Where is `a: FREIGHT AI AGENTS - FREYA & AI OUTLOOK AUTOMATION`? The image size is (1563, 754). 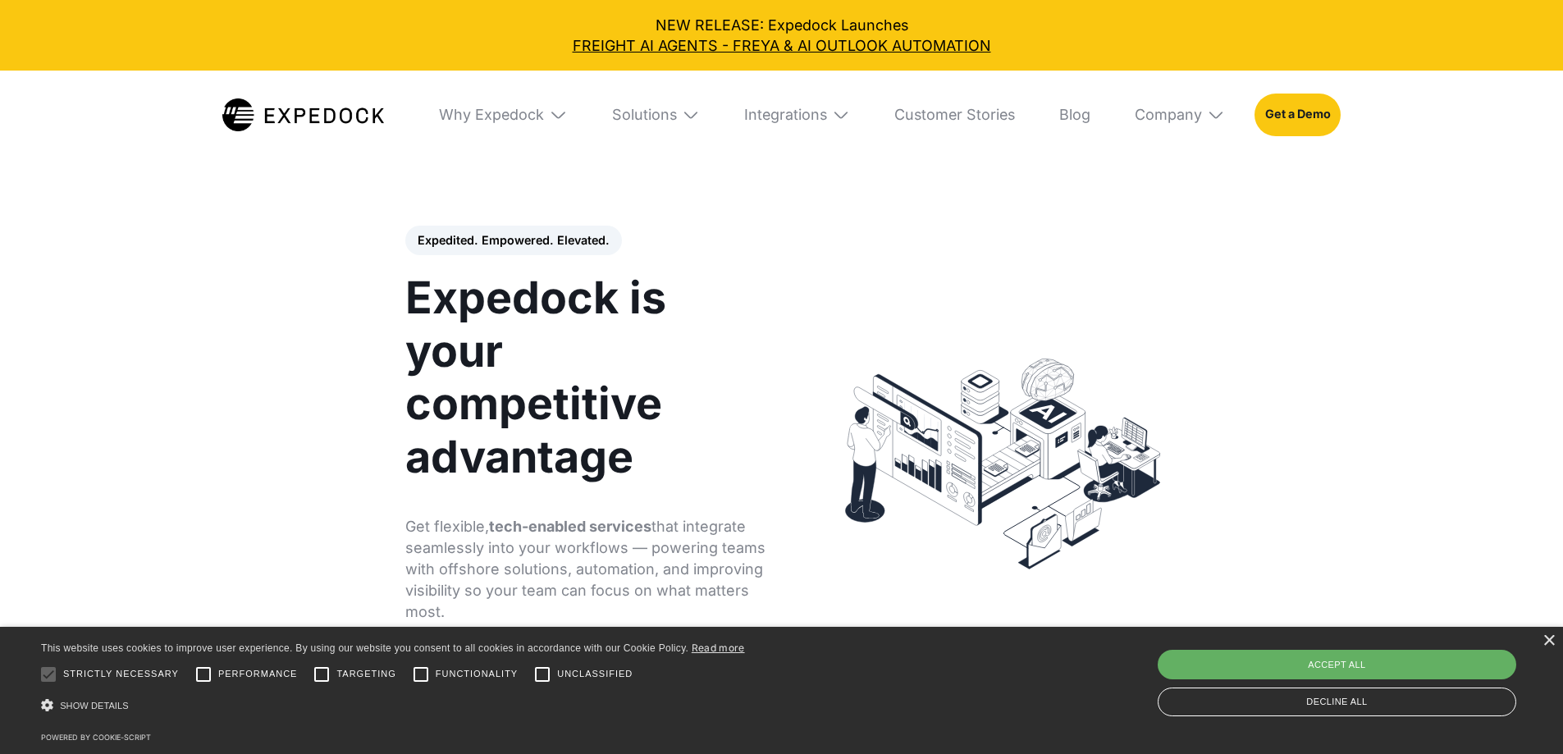 a: FREIGHT AI AGENTS - FREYA & AI OUTLOOK AUTOMATION is located at coordinates (781, 45).